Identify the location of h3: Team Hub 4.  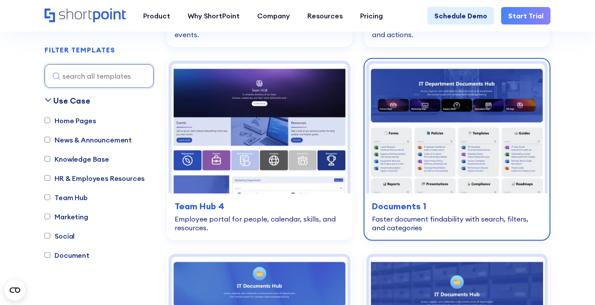
(259, 206).